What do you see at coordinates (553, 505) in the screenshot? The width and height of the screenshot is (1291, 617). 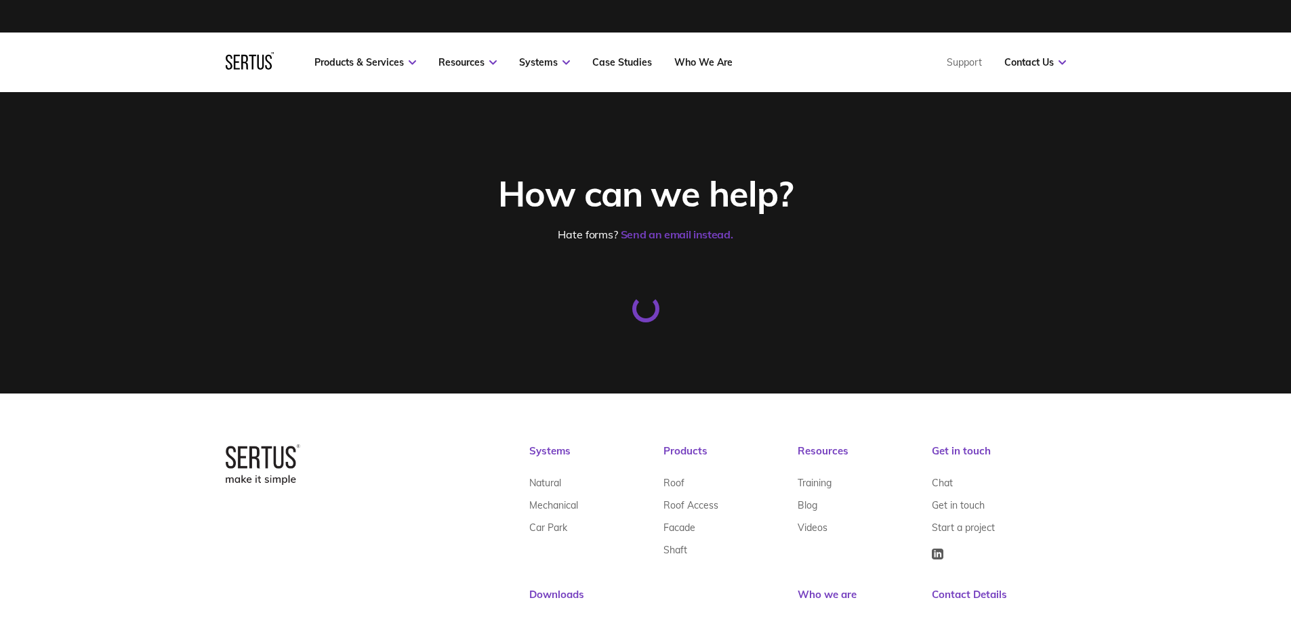 I see `a: Mechanical` at bounding box center [553, 505].